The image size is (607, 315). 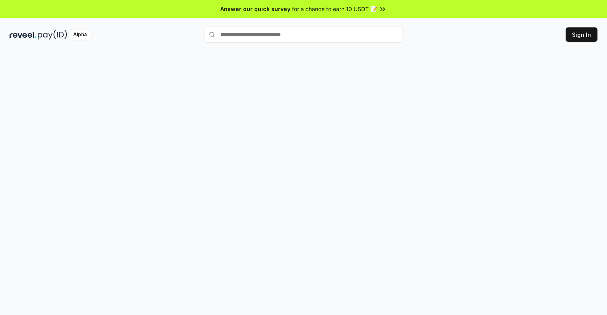 I want to click on span: for a chance to earn 10 USDT 📝, so click(x=334, y=9).